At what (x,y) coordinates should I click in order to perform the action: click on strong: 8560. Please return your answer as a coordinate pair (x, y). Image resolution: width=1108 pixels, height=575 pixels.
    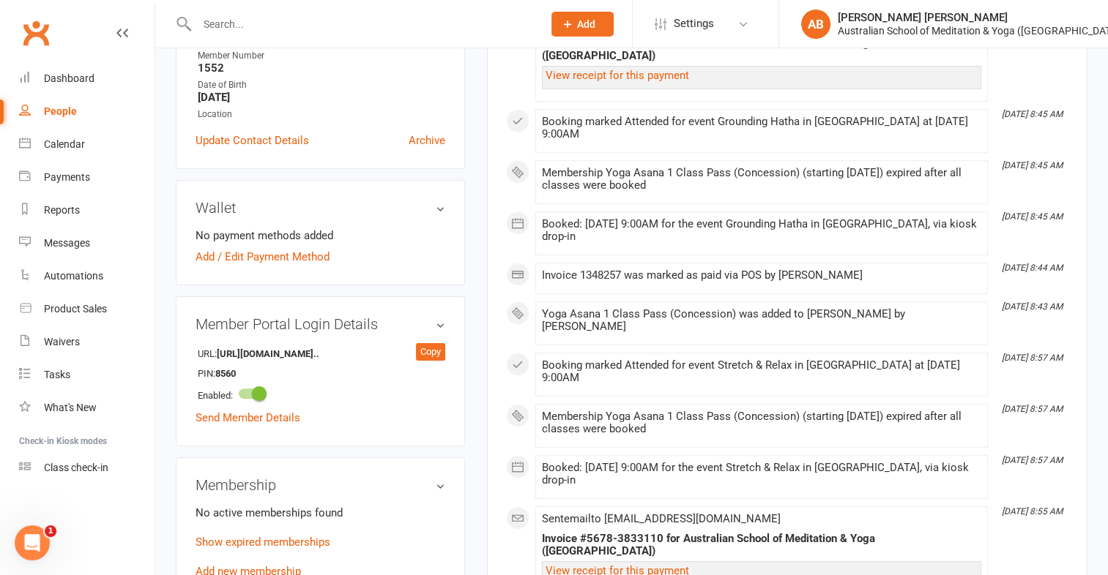
    Looking at the image, I should click on (257, 374).